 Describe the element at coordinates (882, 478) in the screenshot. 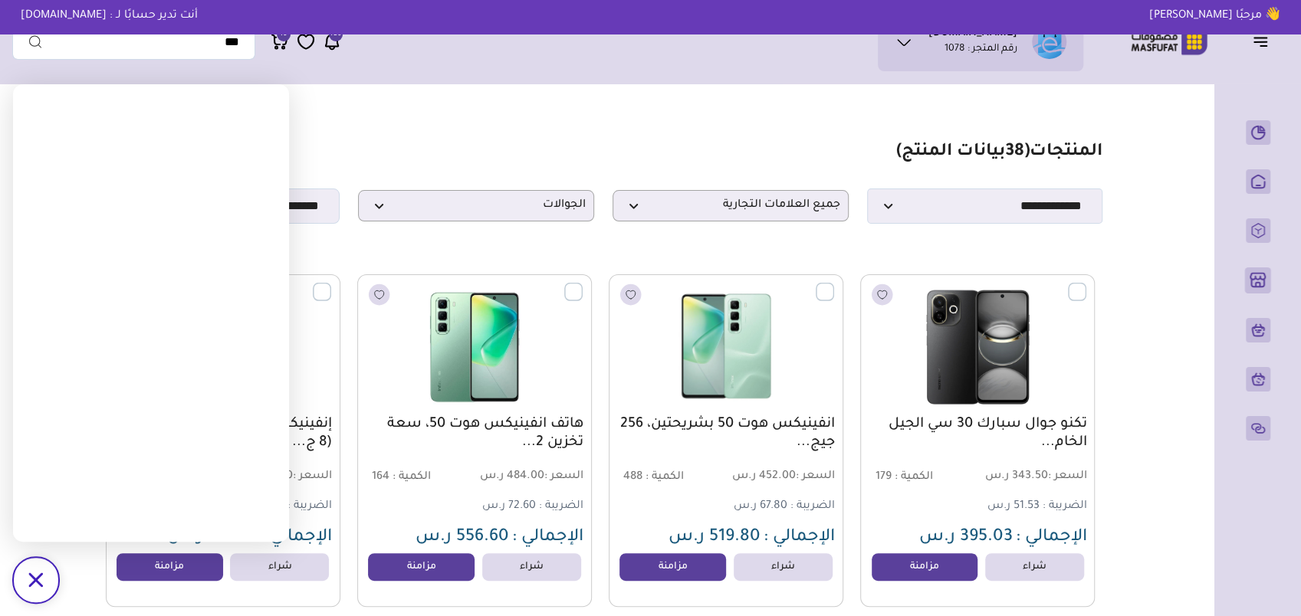

I see `span: 179` at that location.